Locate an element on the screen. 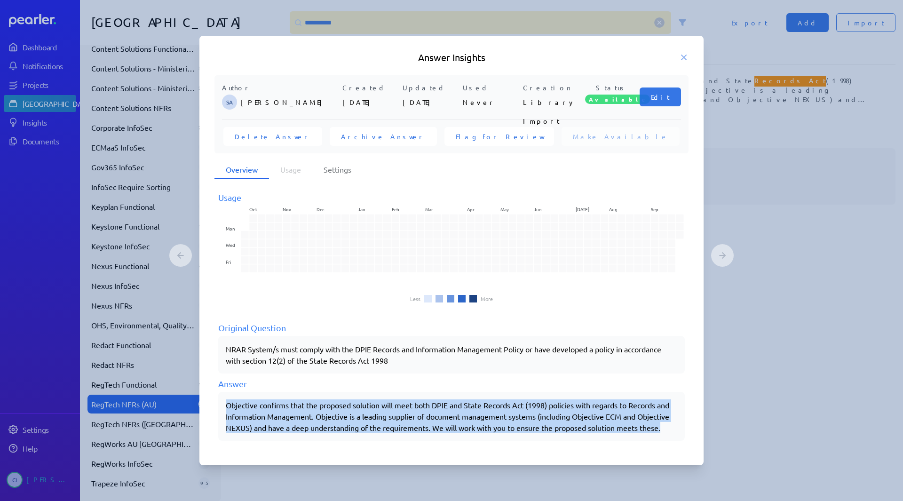 Image resolution: width=903 pixels, height=501 pixels. li: Settings is located at coordinates (337, 170).